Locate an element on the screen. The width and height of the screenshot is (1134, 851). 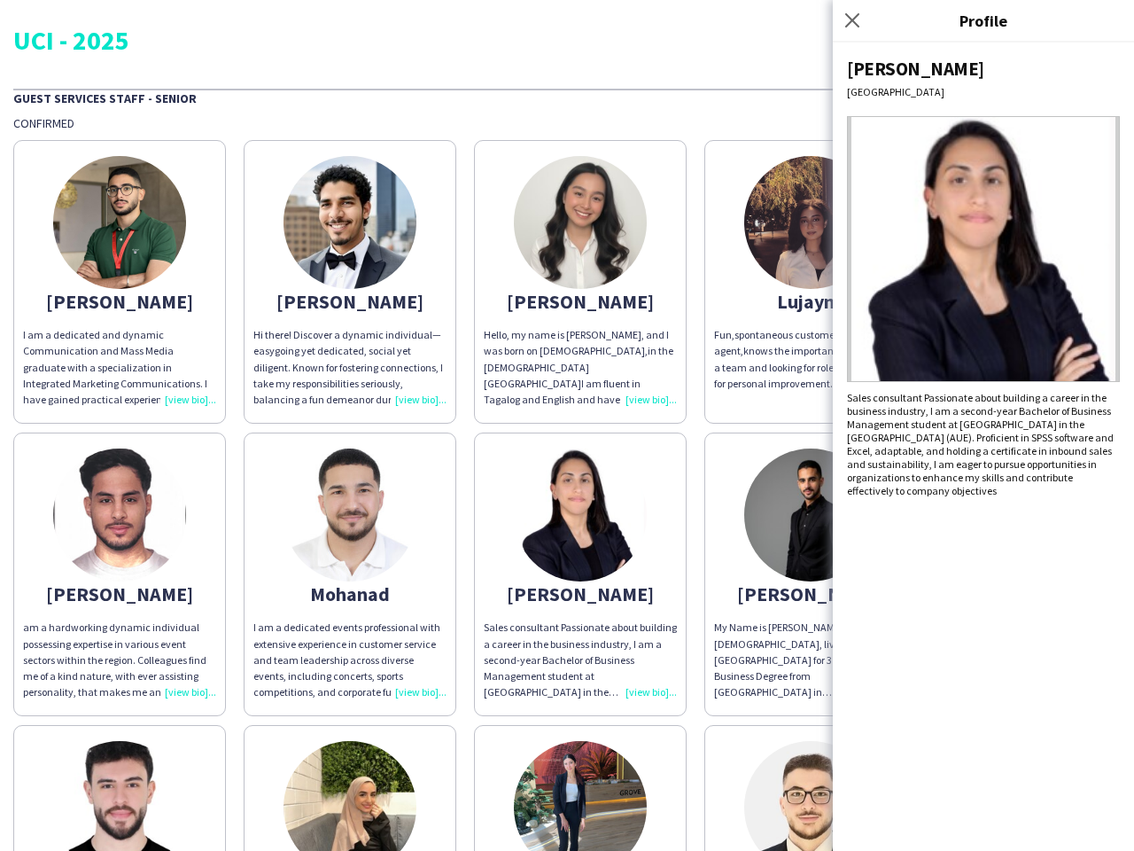
img: thumb-67d0427165d4a.jpeg is located at coordinates (580, 515).